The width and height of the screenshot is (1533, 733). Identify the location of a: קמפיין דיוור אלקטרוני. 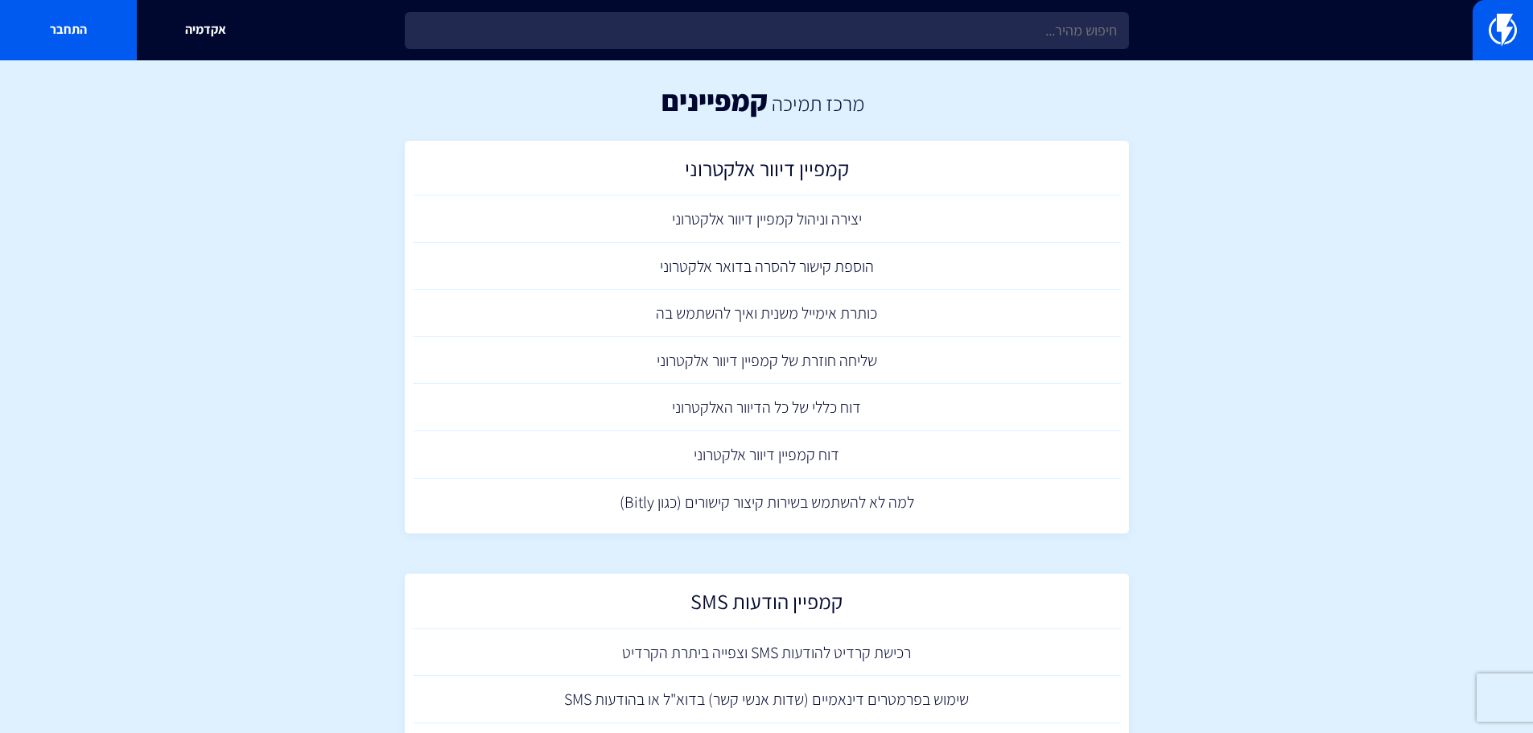
(767, 172).